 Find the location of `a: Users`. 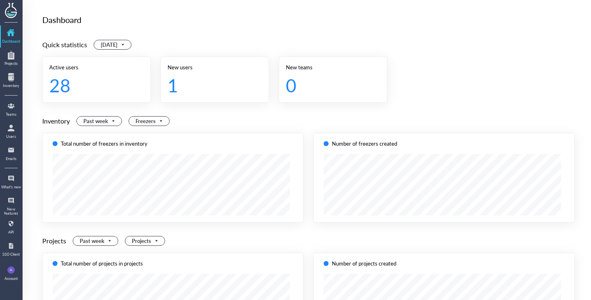

a: Users is located at coordinates (11, 132).